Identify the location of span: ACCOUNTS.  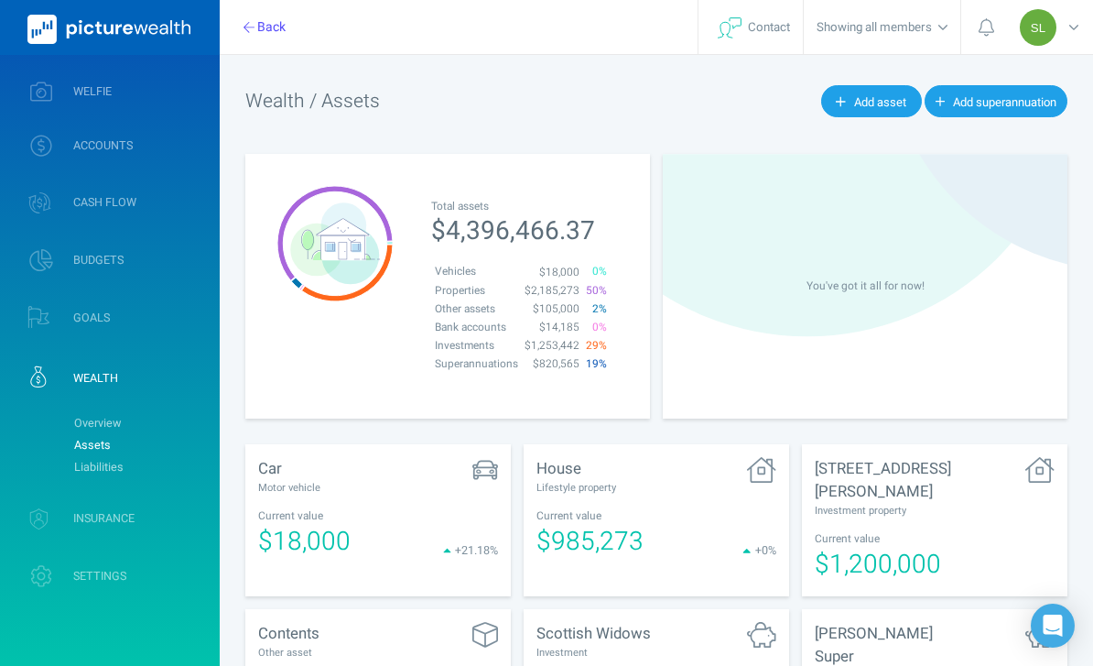
(103, 146).